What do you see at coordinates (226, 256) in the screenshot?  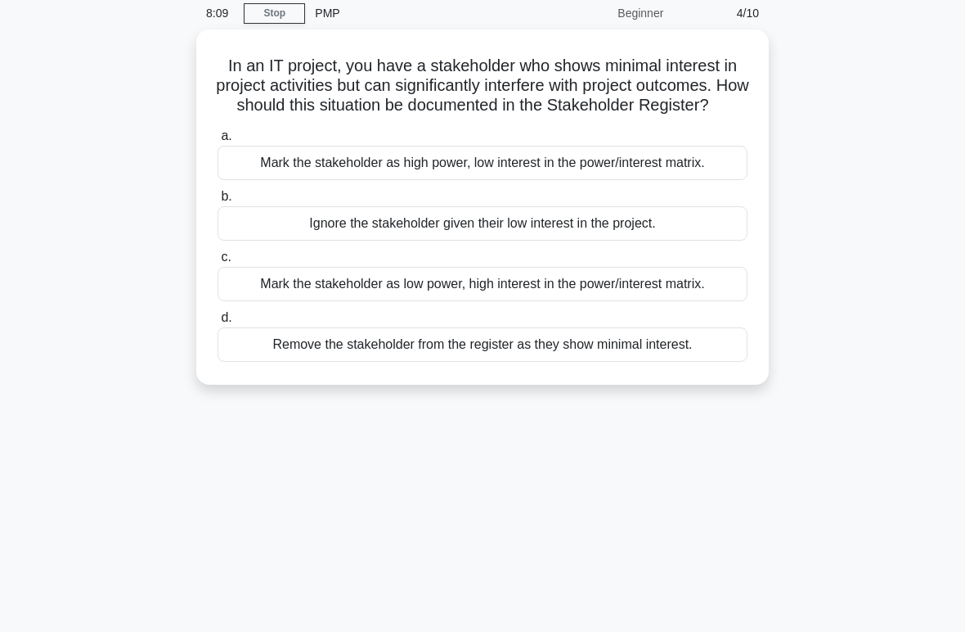 I see `span: c.` at bounding box center [226, 256].